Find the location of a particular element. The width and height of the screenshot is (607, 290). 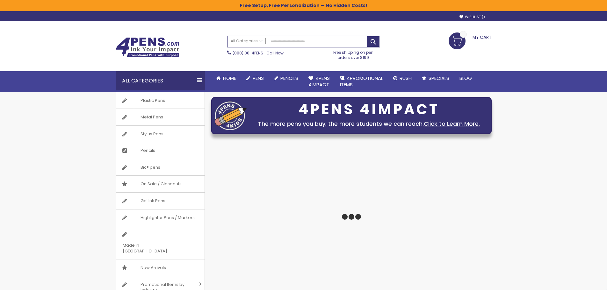

a: Highlighter Pens / Markers is located at coordinates (160, 218).